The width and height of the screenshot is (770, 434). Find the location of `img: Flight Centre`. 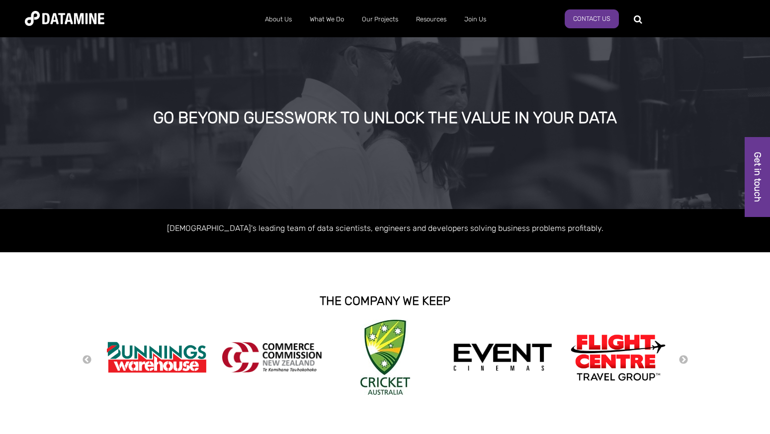

img: Flight Centre is located at coordinates (618, 357).